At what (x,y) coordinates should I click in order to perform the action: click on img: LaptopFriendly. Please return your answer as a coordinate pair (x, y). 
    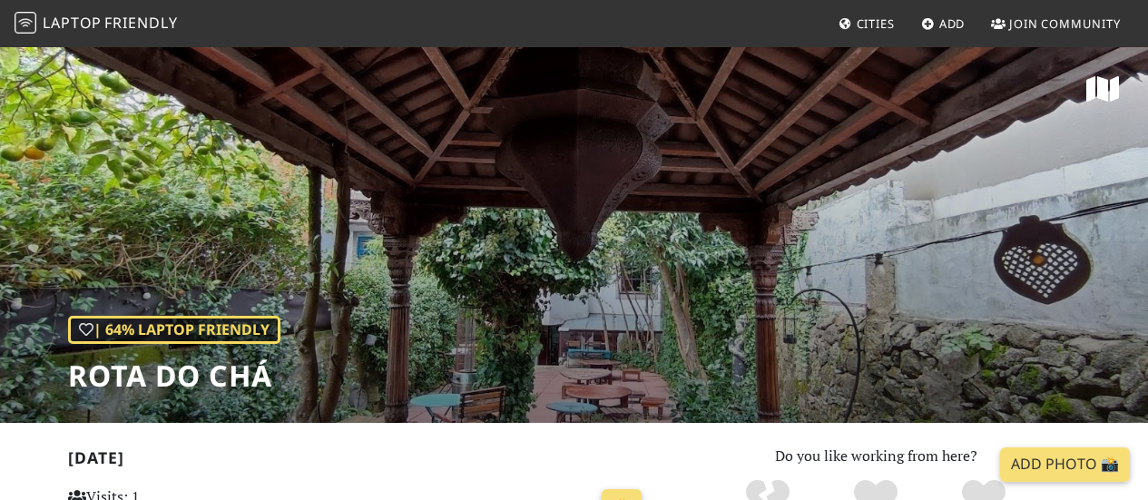
    Looking at the image, I should click on (25, 23).